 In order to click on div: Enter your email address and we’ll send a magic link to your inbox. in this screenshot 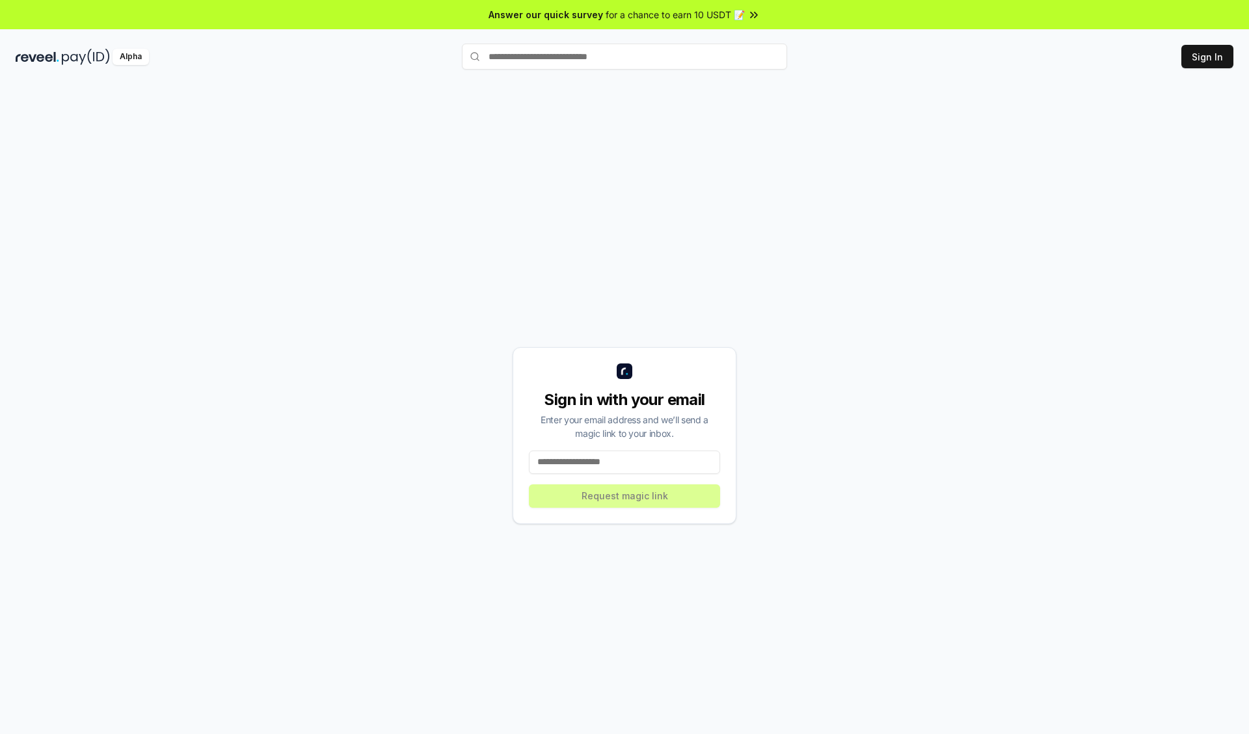, I will do `click(624, 427)`.